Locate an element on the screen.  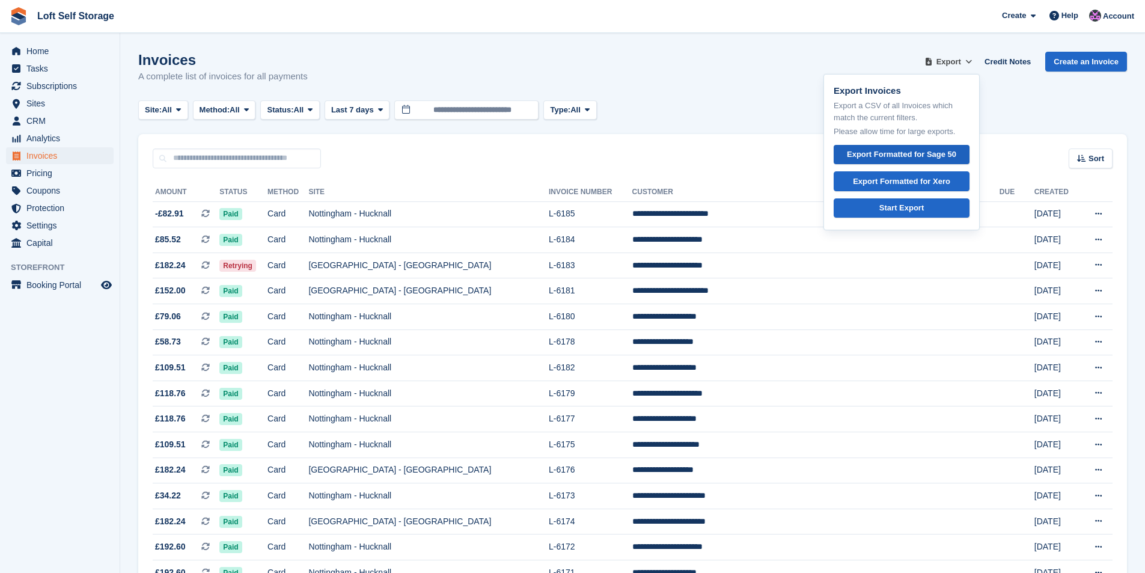
th: Site is located at coordinates (428, 192).